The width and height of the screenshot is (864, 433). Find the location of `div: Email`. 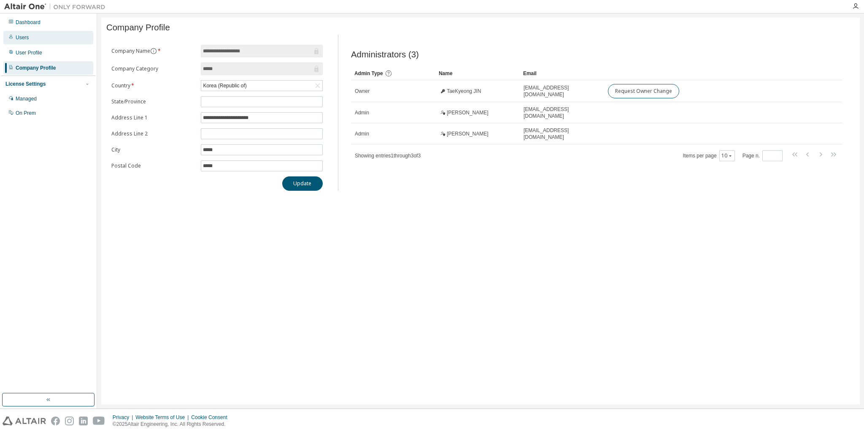

div: Email is located at coordinates (562, 73).